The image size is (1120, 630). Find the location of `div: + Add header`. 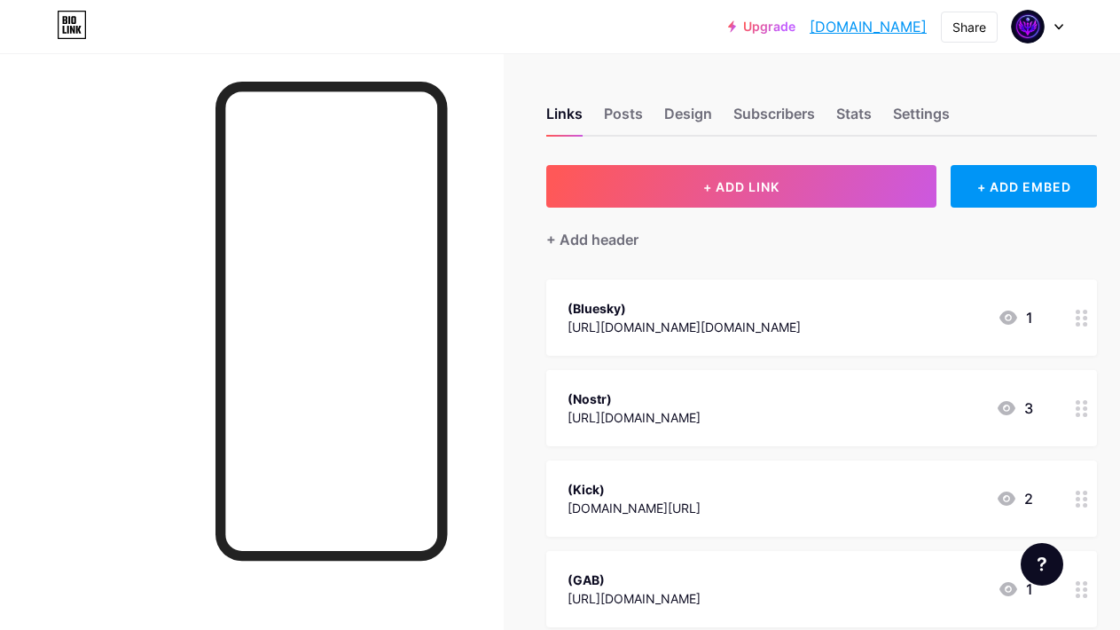

div: + Add header is located at coordinates (592, 239).